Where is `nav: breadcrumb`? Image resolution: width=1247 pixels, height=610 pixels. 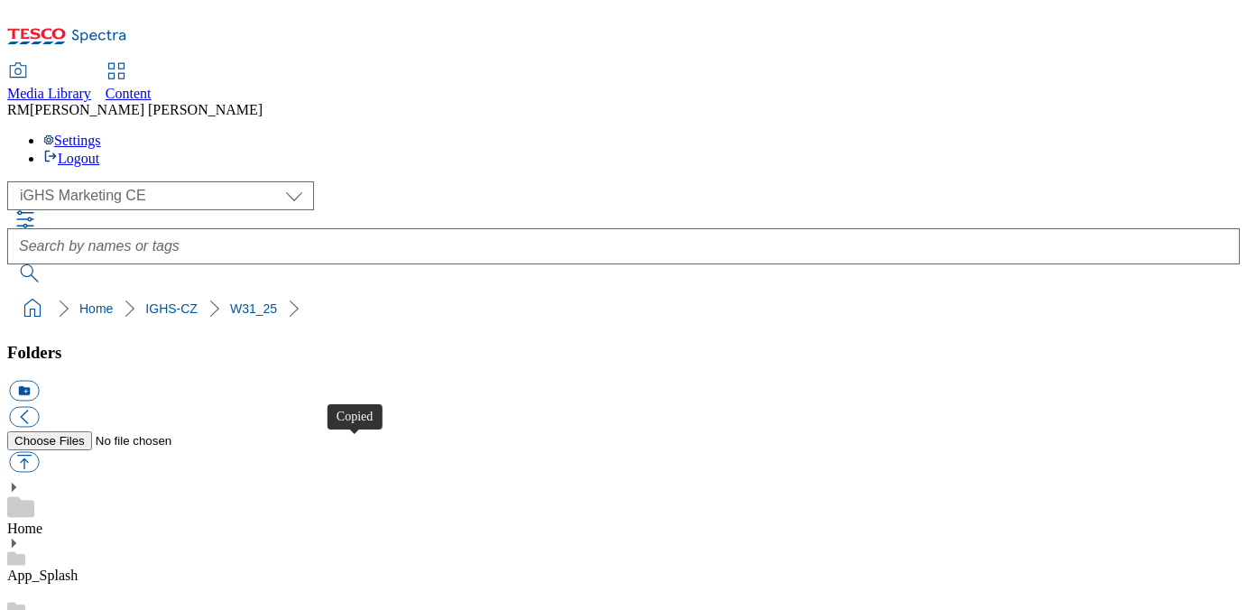 nav: breadcrumb is located at coordinates (623, 309).